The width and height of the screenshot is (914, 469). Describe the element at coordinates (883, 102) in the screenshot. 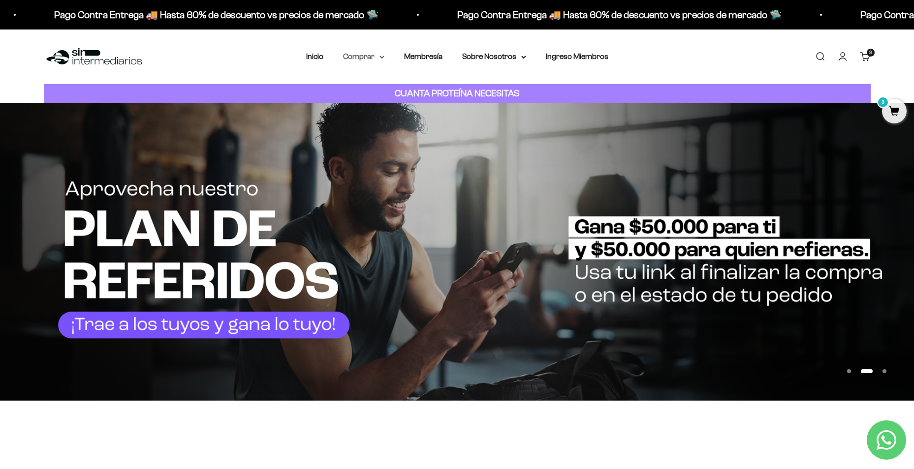

I see `mark: 3` at that location.